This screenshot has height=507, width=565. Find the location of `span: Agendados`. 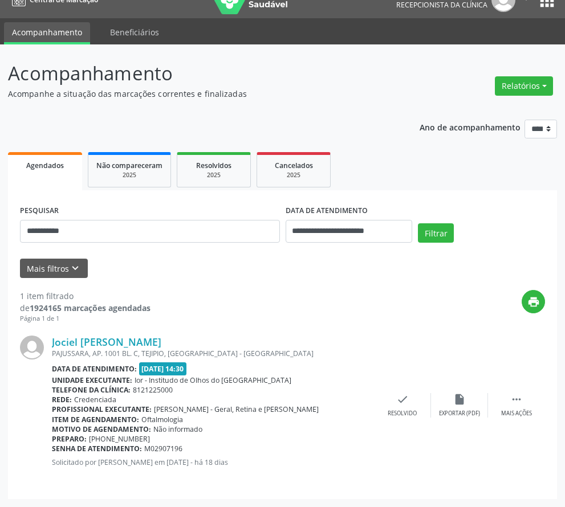

span: Agendados is located at coordinates (45, 165).